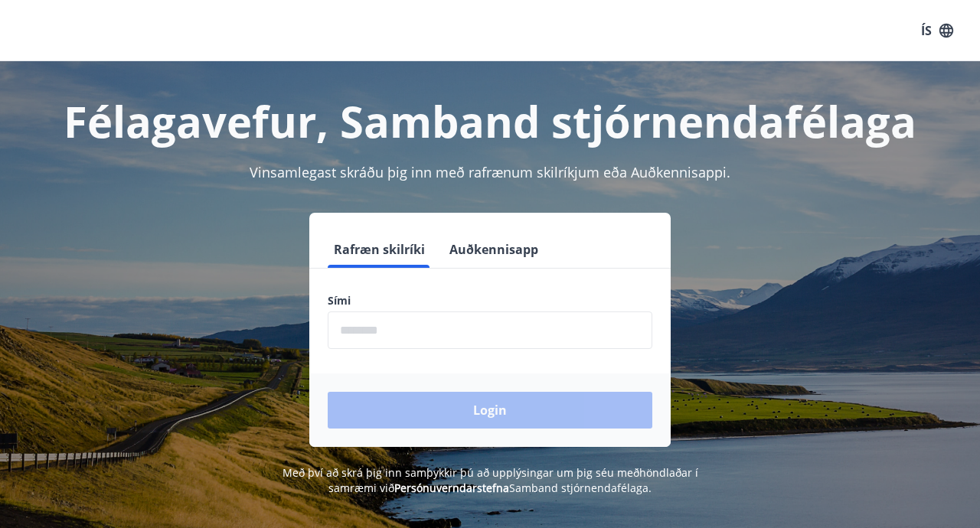 The width and height of the screenshot is (980, 528). I want to click on h1: Félagavefur, Samband stjórnendafélaga, so click(490, 121).